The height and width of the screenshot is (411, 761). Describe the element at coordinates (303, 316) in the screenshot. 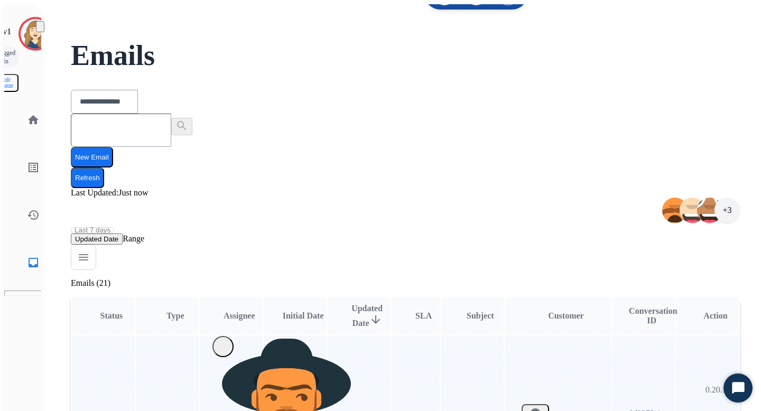

I see `span: Initial Date` at that location.